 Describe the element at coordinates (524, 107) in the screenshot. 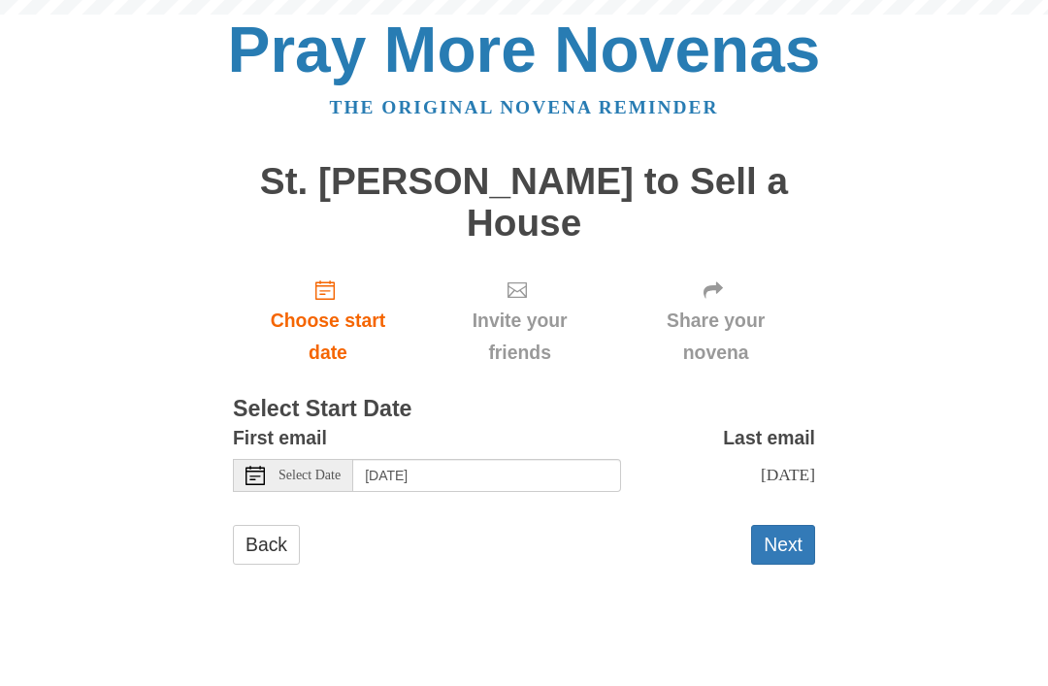

I see `a: The original novena reminder` at that location.